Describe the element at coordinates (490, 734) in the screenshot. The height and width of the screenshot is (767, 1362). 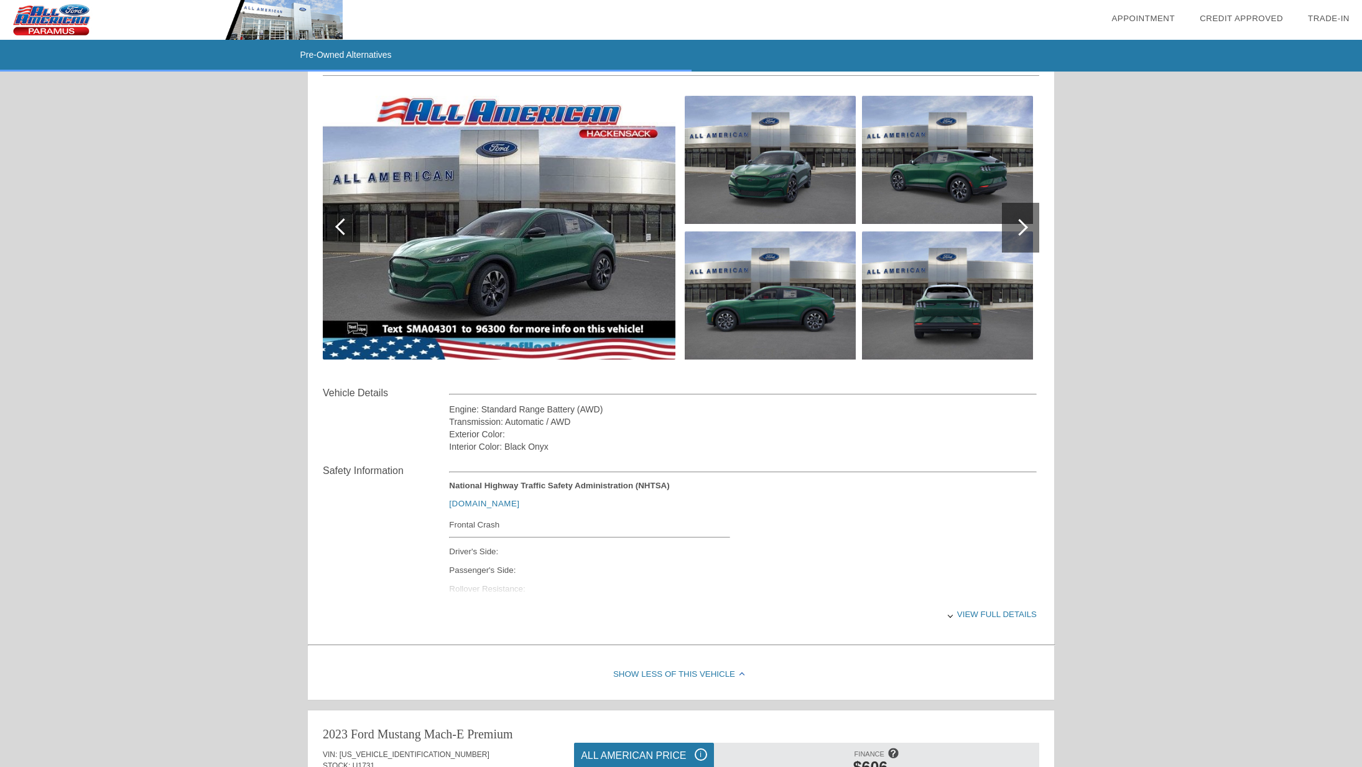
I see `div: Premium` at that location.